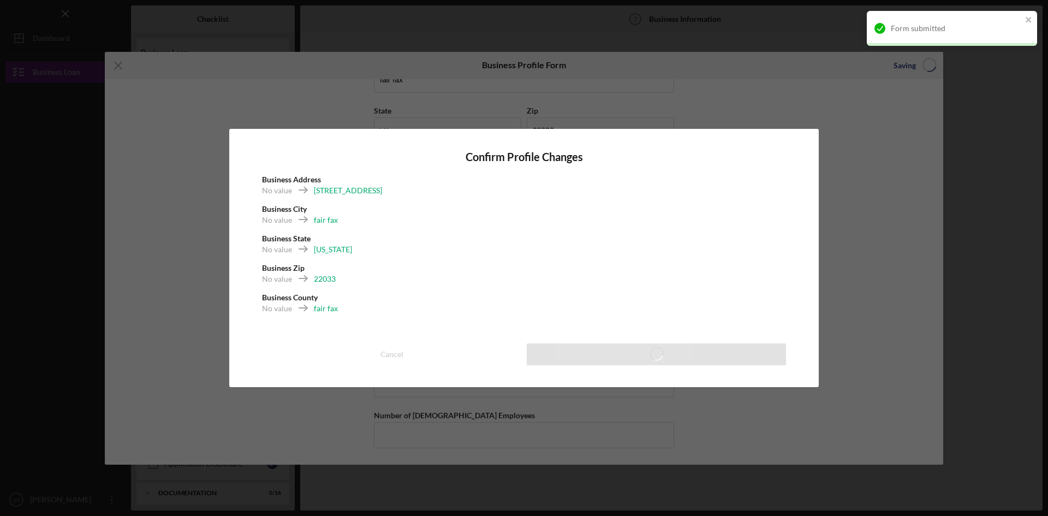 The height and width of the screenshot is (516, 1048). I want to click on b: Business State, so click(286, 238).